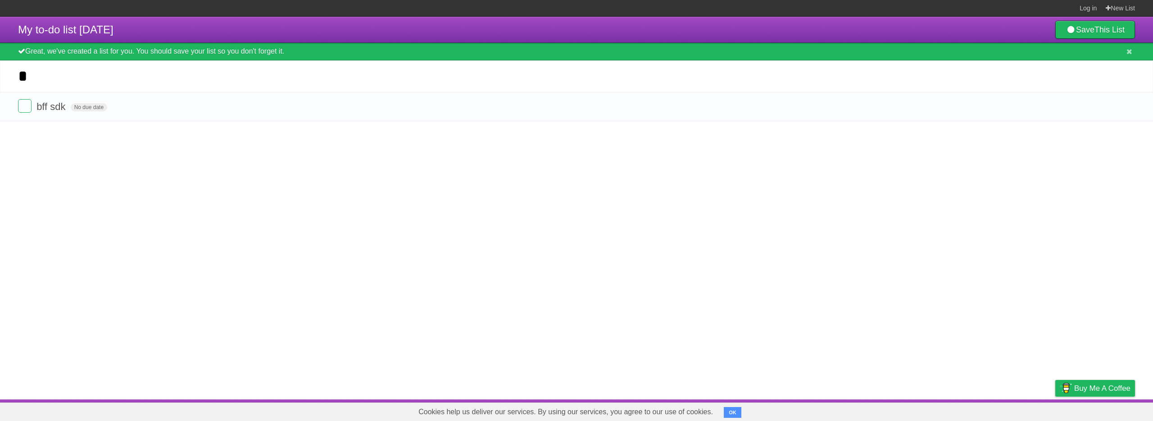 This screenshot has width=1153, height=421. I want to click on a: Suggest a feature, so click(1106, 410).